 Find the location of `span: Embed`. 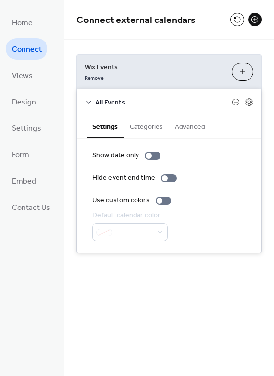

span: Embed is located at coordinates (24, 182).